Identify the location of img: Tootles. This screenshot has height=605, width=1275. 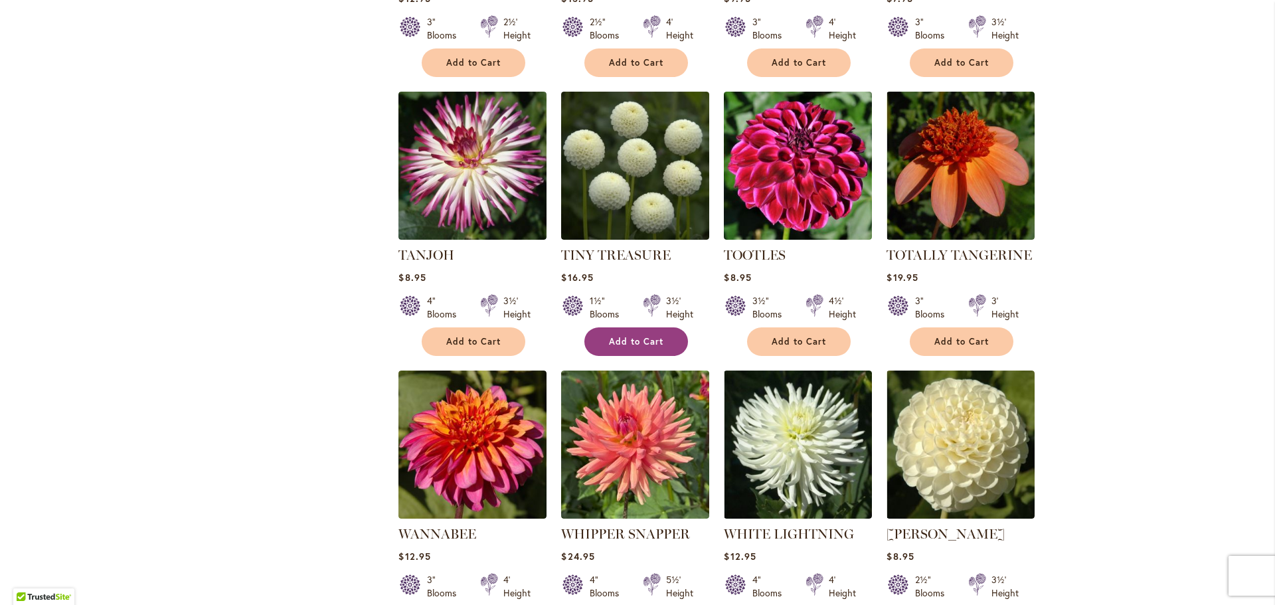
(797, 165).